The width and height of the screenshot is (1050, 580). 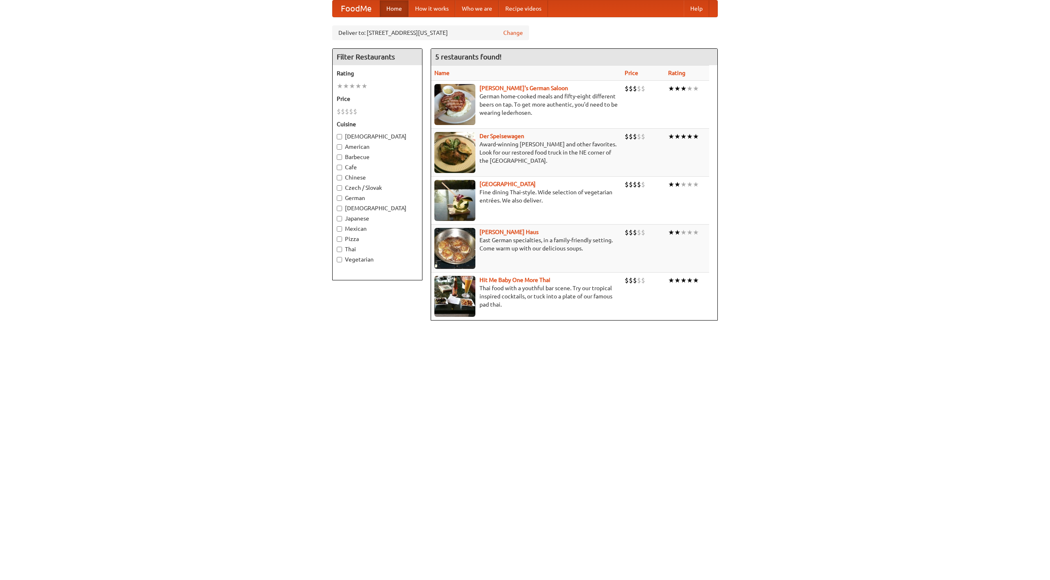 What do you see at coordinates (455, 201) in the screenshot?
I see `img: satay.jpg` at bounding box center [455, 201].